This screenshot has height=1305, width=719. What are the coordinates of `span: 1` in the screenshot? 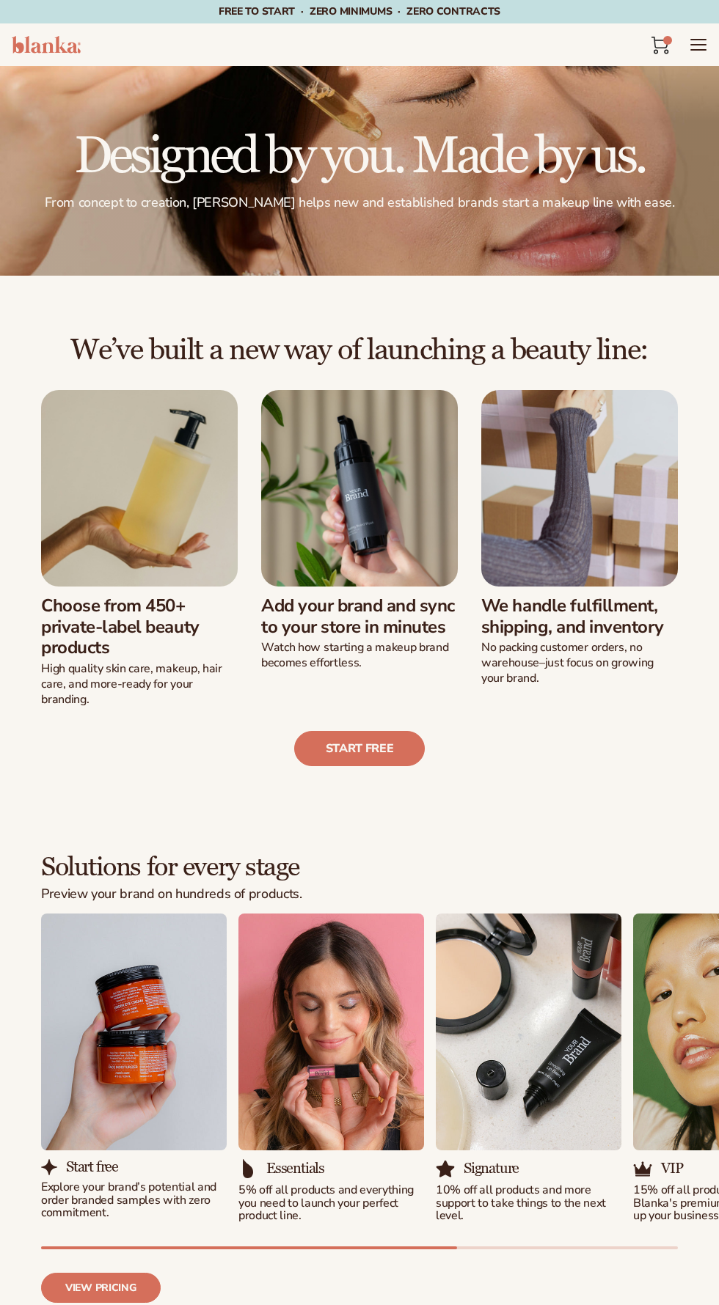 It's located at (667, 40).